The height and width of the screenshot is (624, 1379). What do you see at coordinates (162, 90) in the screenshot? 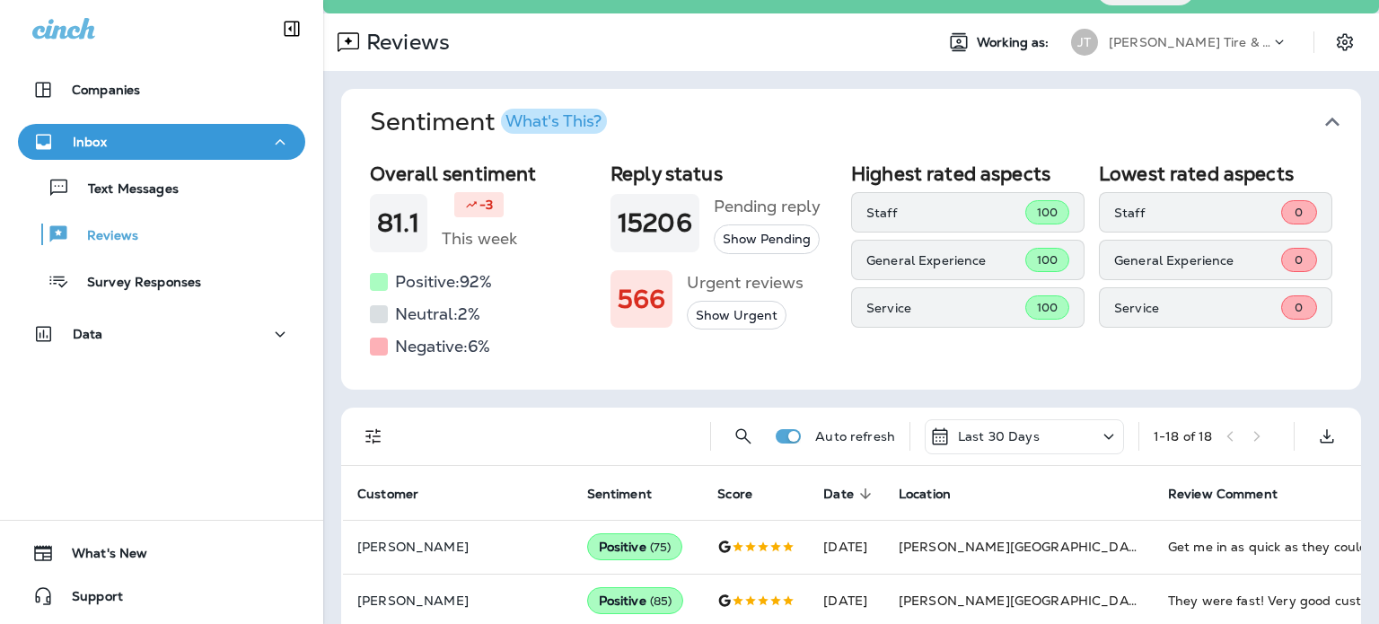
I see `button: Companies` at bounding box center [162, 90].